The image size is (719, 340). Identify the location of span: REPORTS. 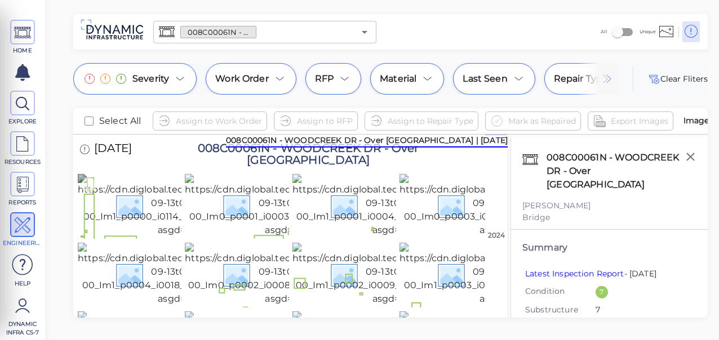
(23, 202).